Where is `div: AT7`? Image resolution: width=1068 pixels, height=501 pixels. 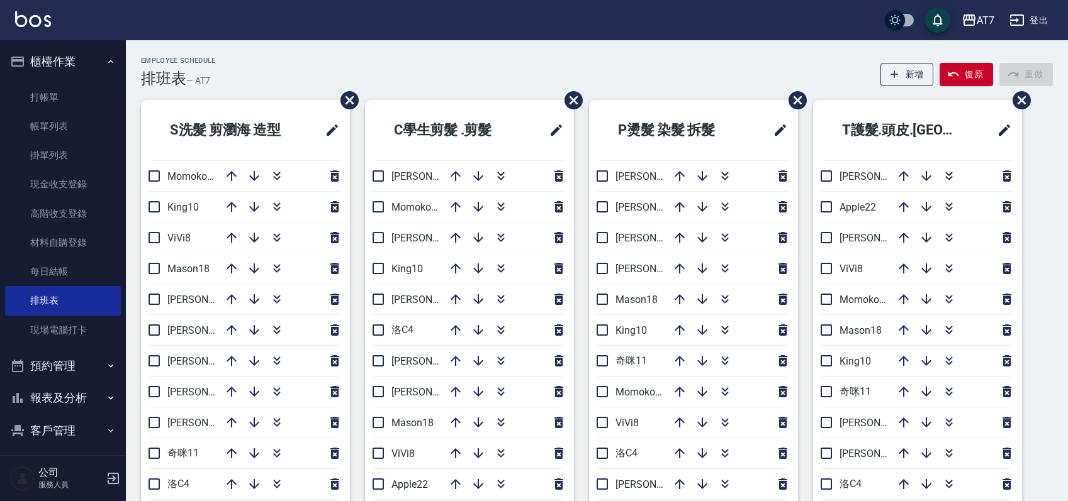
div: AT7 is located at coordinates (985, 20).